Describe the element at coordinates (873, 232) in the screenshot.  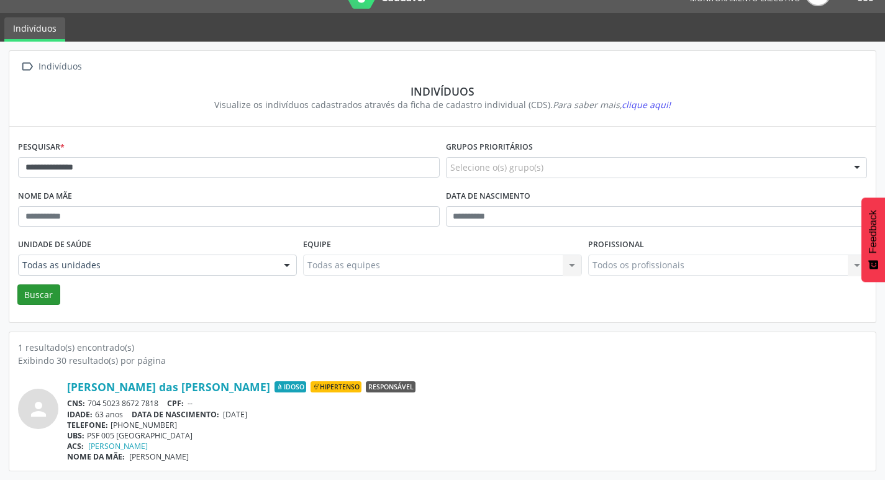
I see `span: Feedback` at that location.